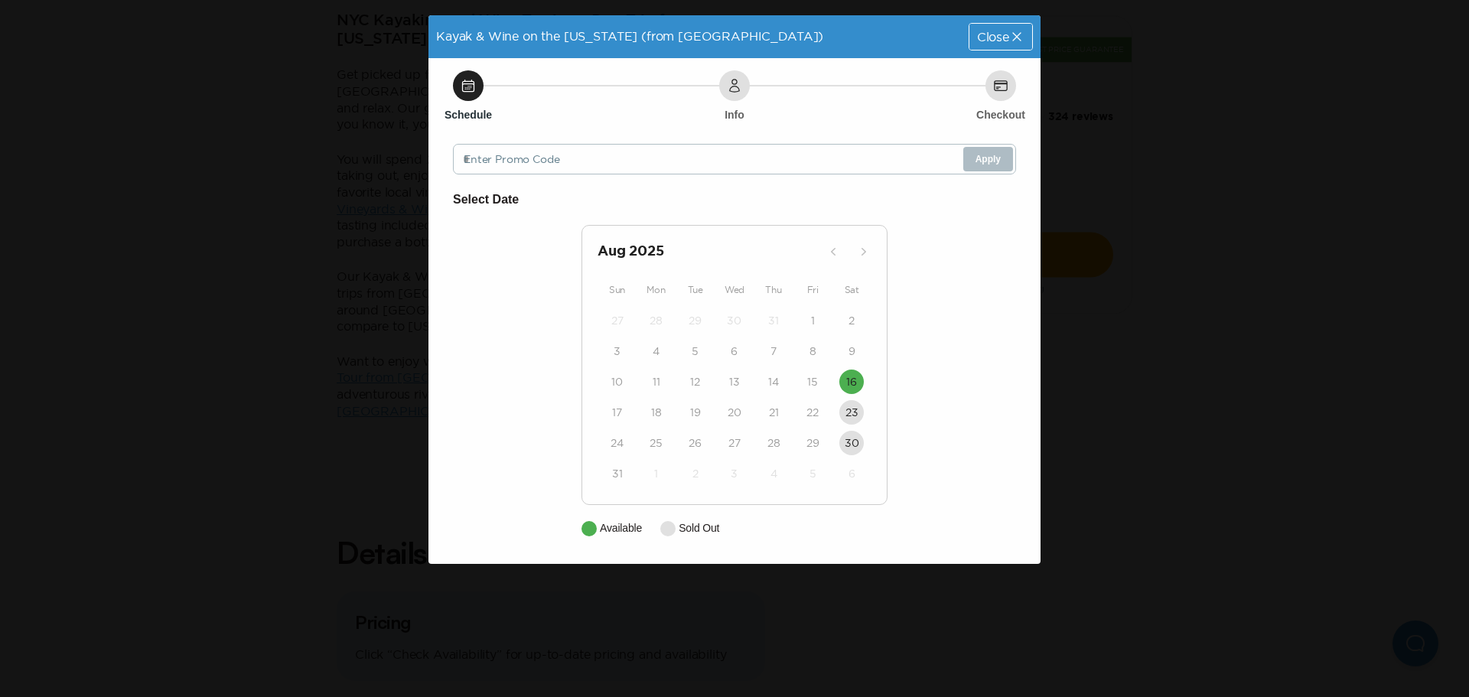  What do you see at coordinates (656, 290) in the screenshot?
I see `div: Mon` at bounding box center [656, 290].